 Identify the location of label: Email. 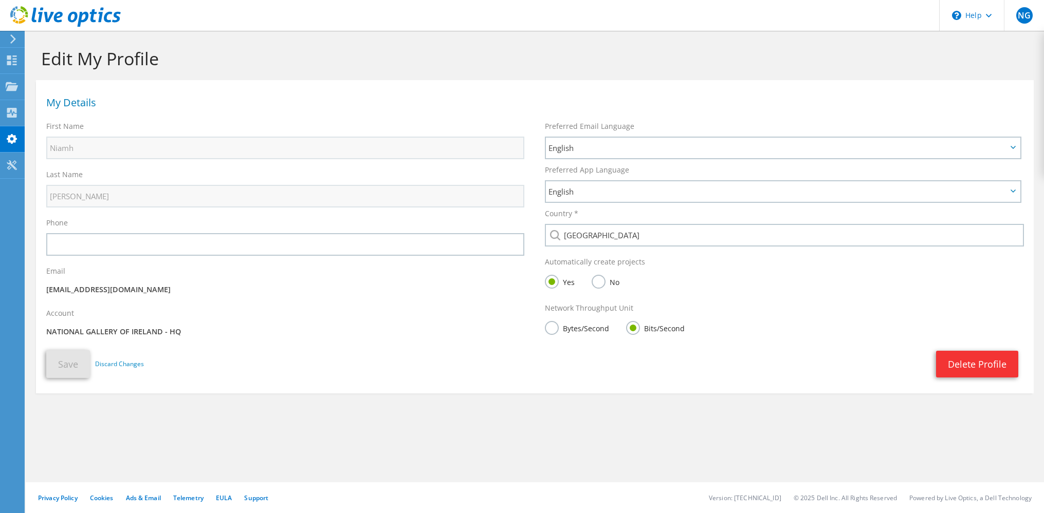
(56, 271).